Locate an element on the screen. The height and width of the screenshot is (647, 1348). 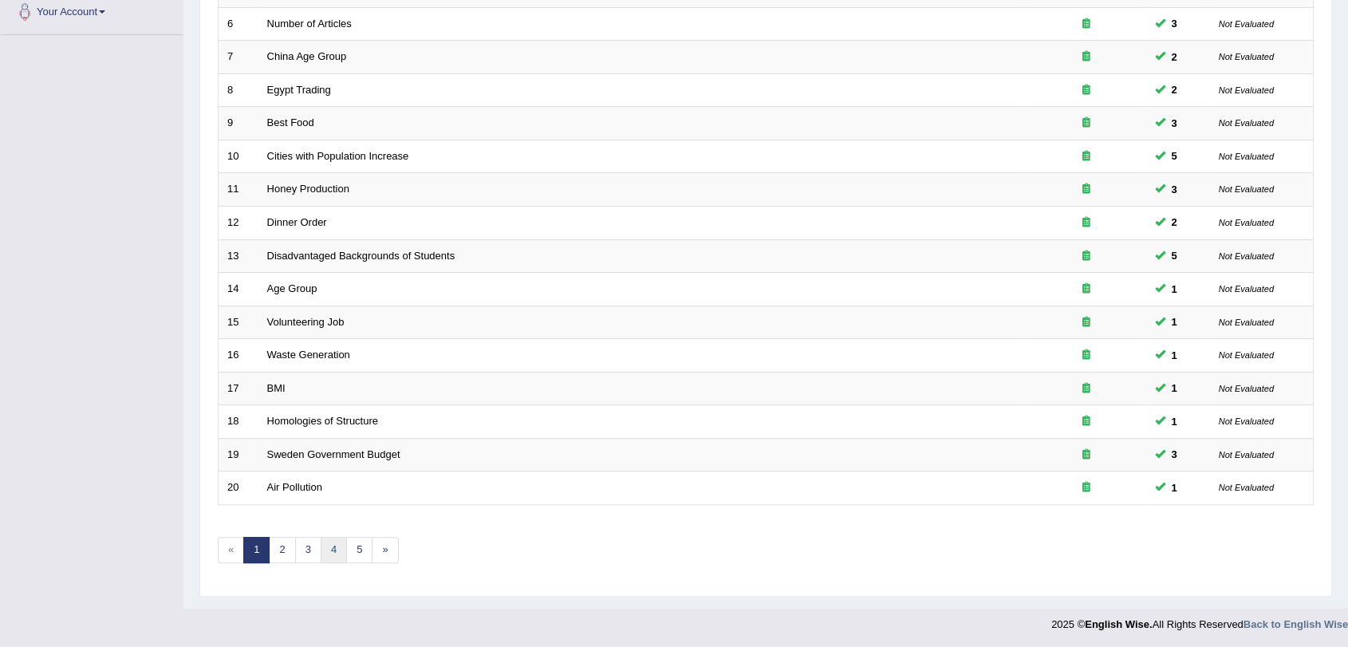
a: BMI is located at coordinates (276, 388).